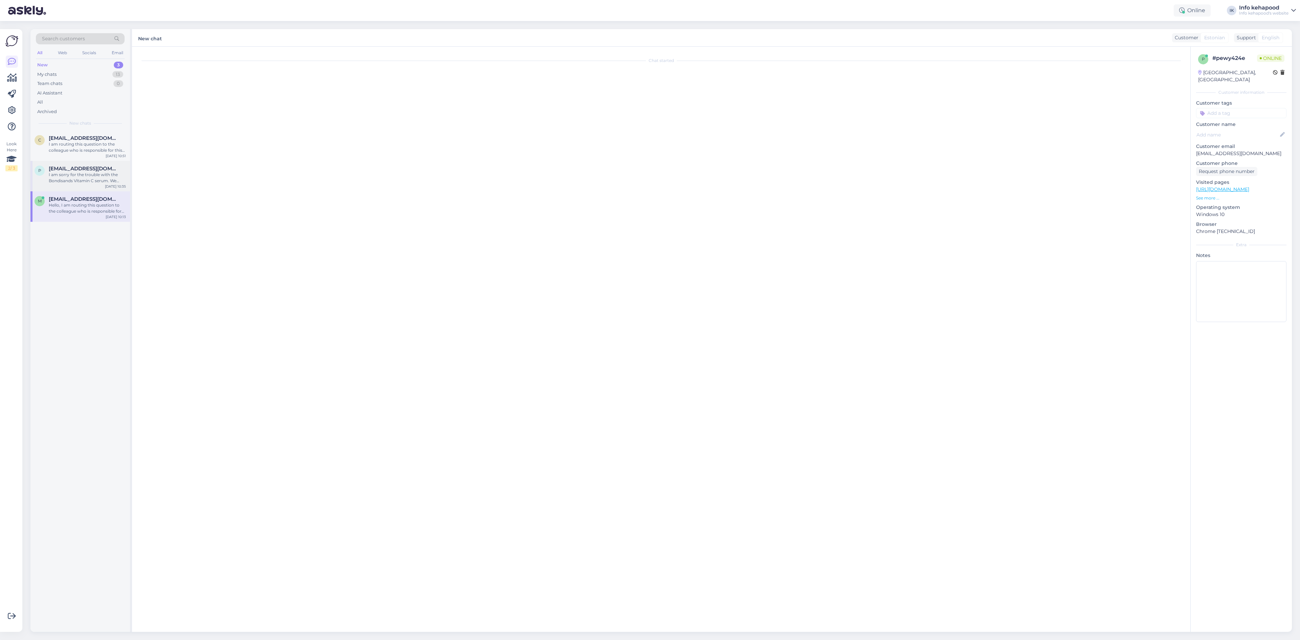 This screenshot has width=1300, height=640. What do you see at coordinates (89, 53) in the screenshot?
I see `div: Socials` at bounding box center [89, 53].